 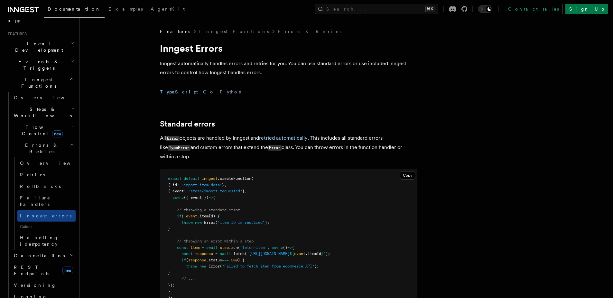 What do you see at coordinates (215, 191) in the screenshot?
I see `span: "store/import.requested"` at bounding box center [215, 191].